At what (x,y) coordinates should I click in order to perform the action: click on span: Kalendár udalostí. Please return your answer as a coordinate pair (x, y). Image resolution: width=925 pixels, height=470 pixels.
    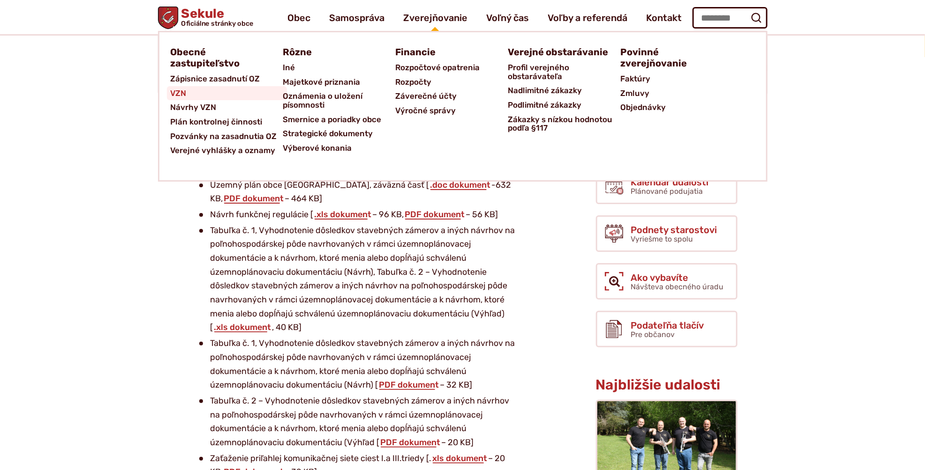
    Looking at the image, I should click on (670, 182).